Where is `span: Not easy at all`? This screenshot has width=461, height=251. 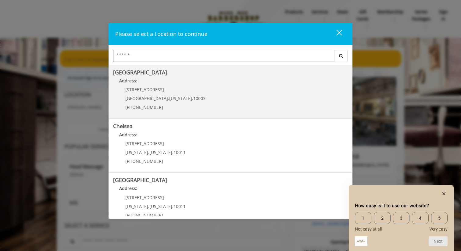 span: Not easy at all is located at coordinates (368, 229).